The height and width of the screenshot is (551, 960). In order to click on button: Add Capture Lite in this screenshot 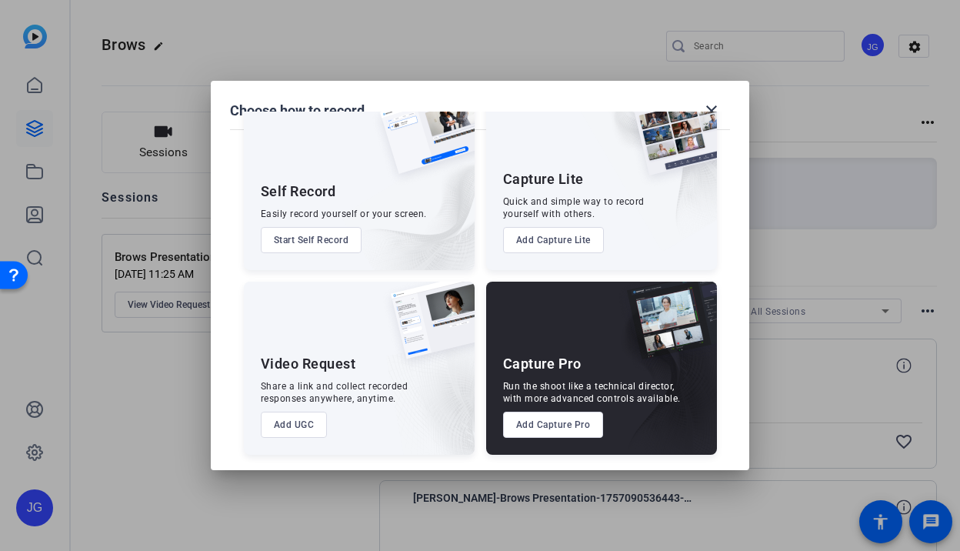, I will do `click(553, 240)`.